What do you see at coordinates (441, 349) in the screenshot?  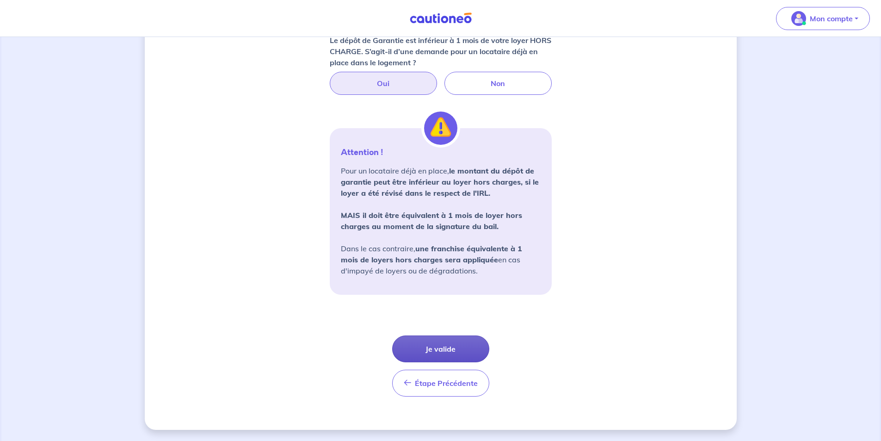 I see `button: Je valide` at bounding box center [441, 349].